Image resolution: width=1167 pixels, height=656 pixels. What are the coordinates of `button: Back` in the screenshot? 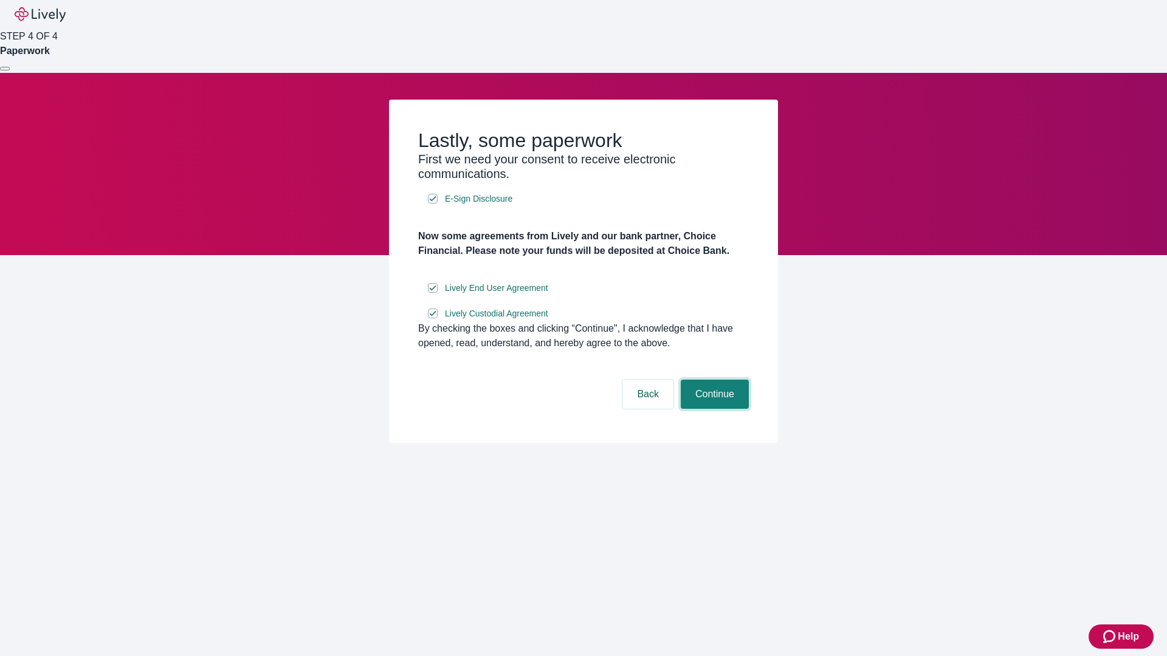 It's located at (648, 395).